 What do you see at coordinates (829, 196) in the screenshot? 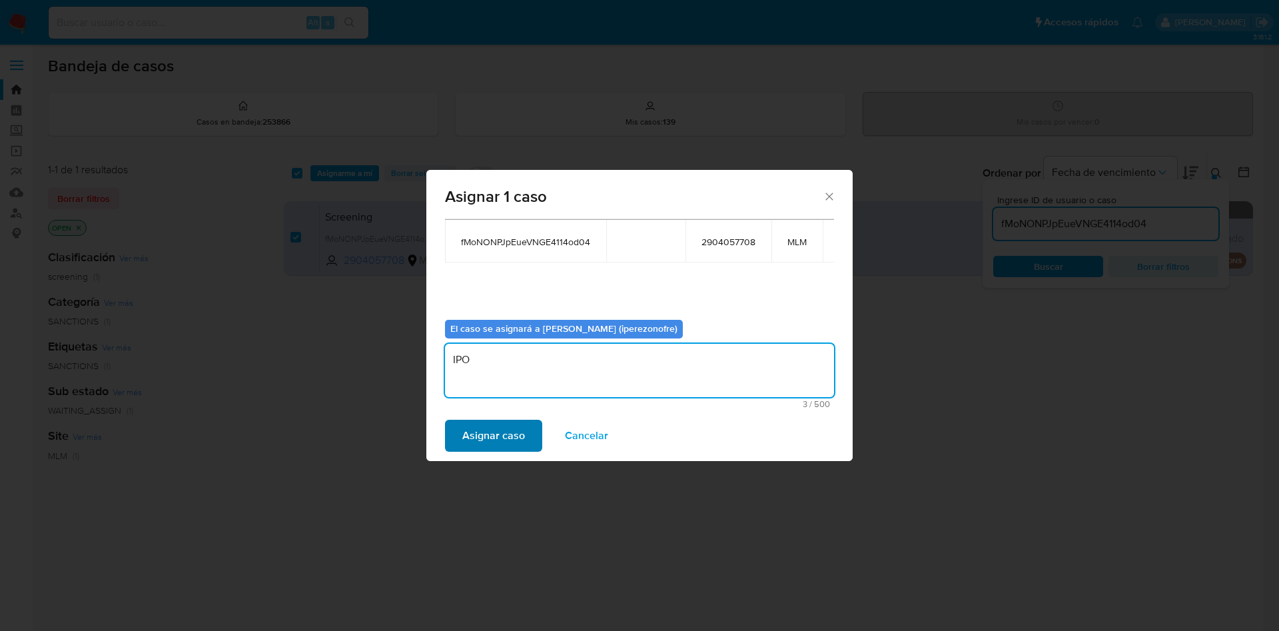
I see `button: Cerrar ventana` at bounding box center [829, 196].